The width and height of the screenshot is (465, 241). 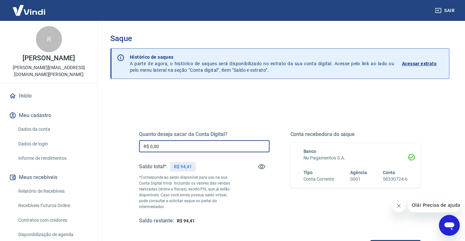 What do you see at coordinates (13, 13) in the screenshot?
I see `img: logo_orange.svg` at bounding box center [13, 13].